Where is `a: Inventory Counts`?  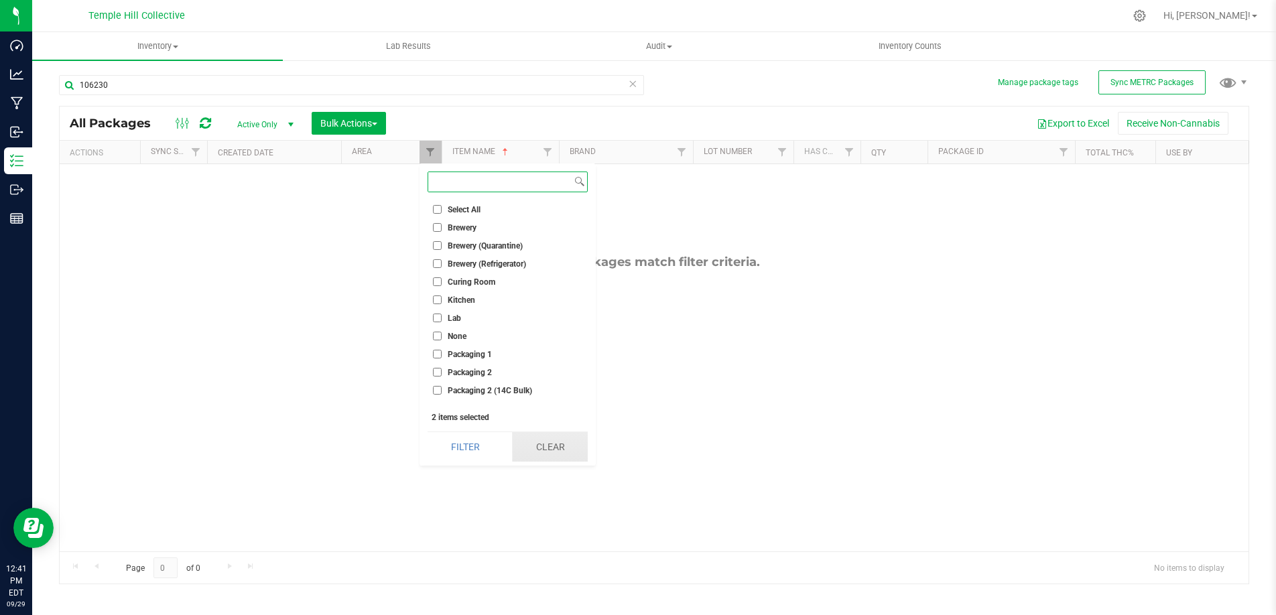 a: Inventory Counts is located at coordinates (910, 46).